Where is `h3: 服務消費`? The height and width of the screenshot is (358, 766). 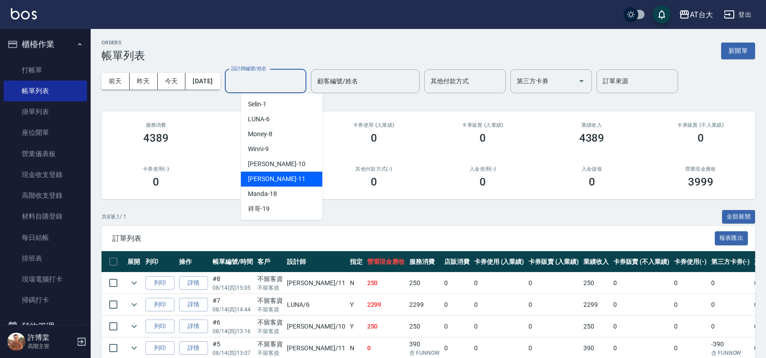 h3: 服務消費 is located at coordinates (156, 125).